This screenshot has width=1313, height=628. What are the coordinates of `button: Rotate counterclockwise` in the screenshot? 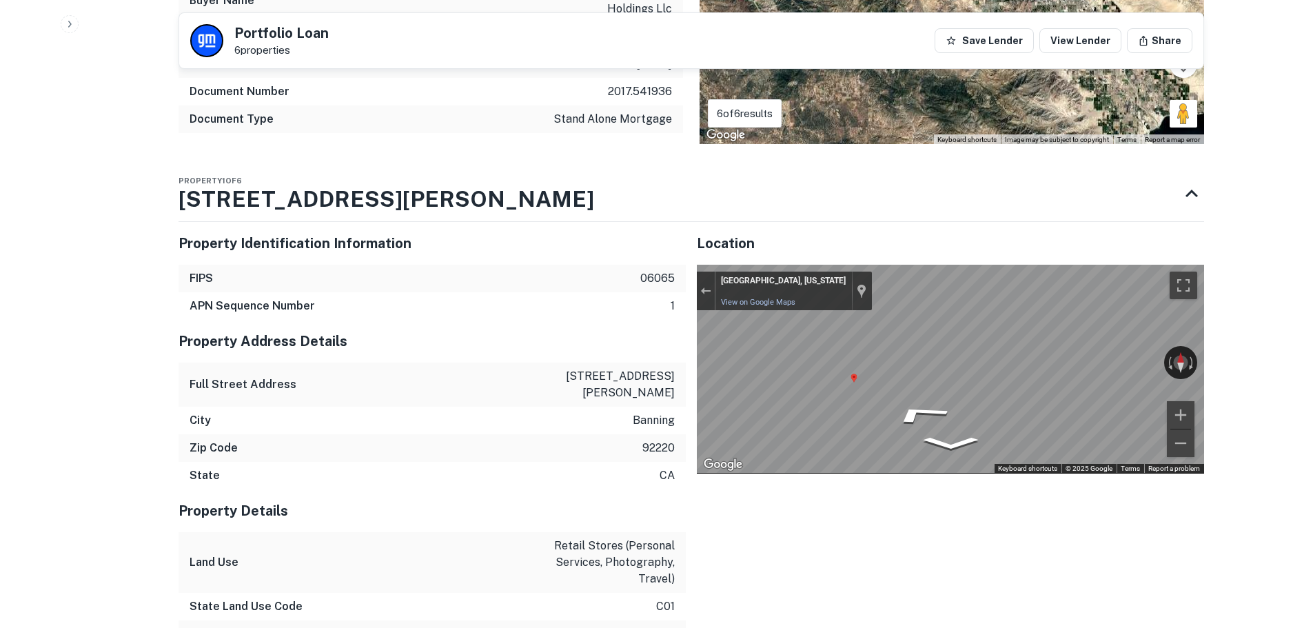 It's located at (1169, 363).